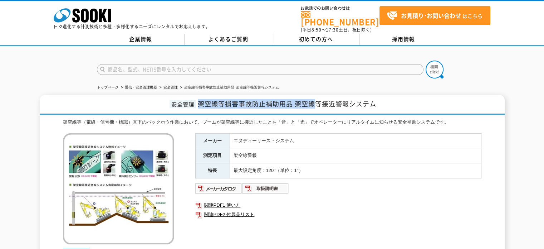 The image size is (544, 249). I want to click on span: お電話でのお問い合わせは, so click(340, 8).